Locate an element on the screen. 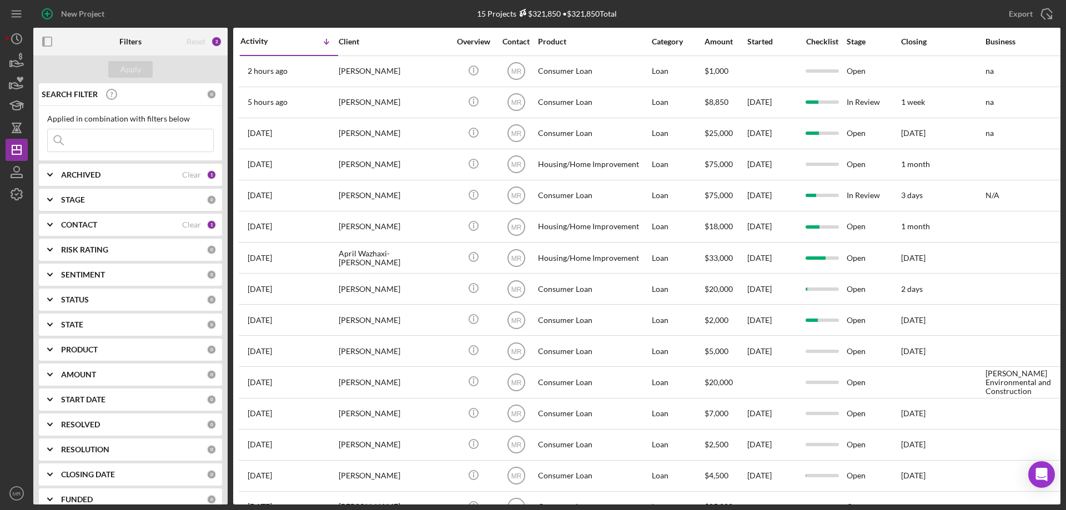 The image size is (1066, 510). span: $2,500 is located at coordinates (716, 444).